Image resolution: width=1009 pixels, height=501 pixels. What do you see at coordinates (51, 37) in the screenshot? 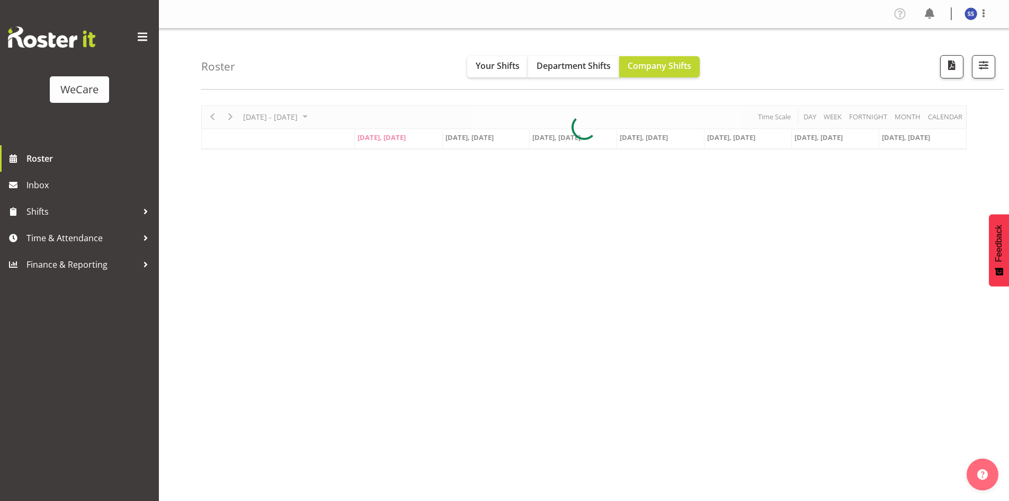
I see `img: Rosterit website logo` at bounding box center [51, 37].